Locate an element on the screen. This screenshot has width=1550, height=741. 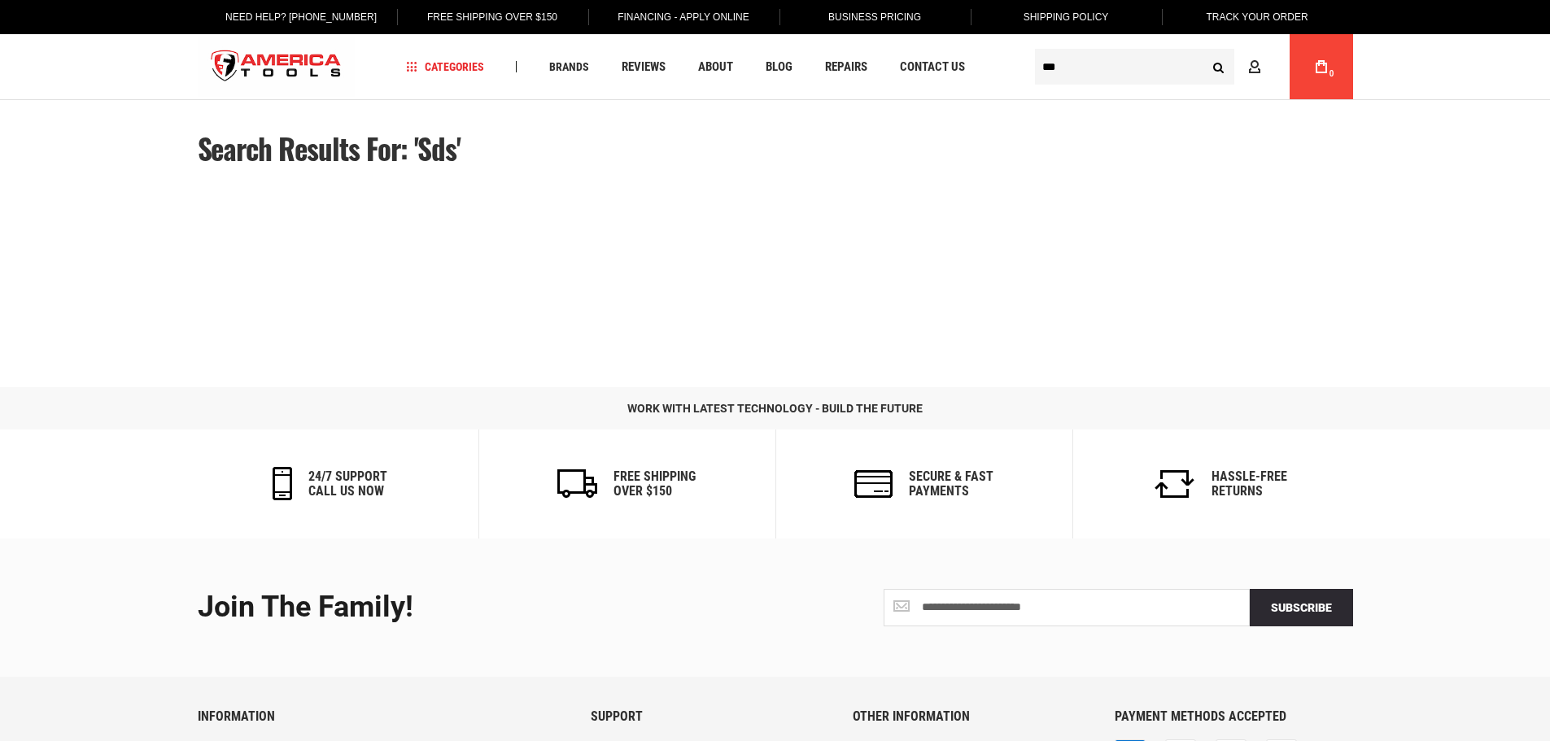
span: Contact Us is located at coordinates (932, 67).